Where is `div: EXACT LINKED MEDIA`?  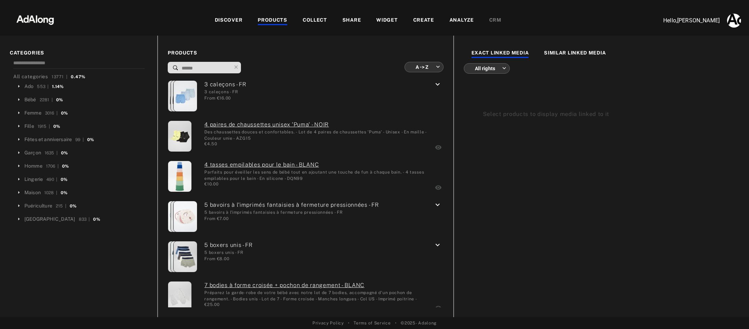
div: EXACT LINKED MEDIA is located at coordinates (500, 53).